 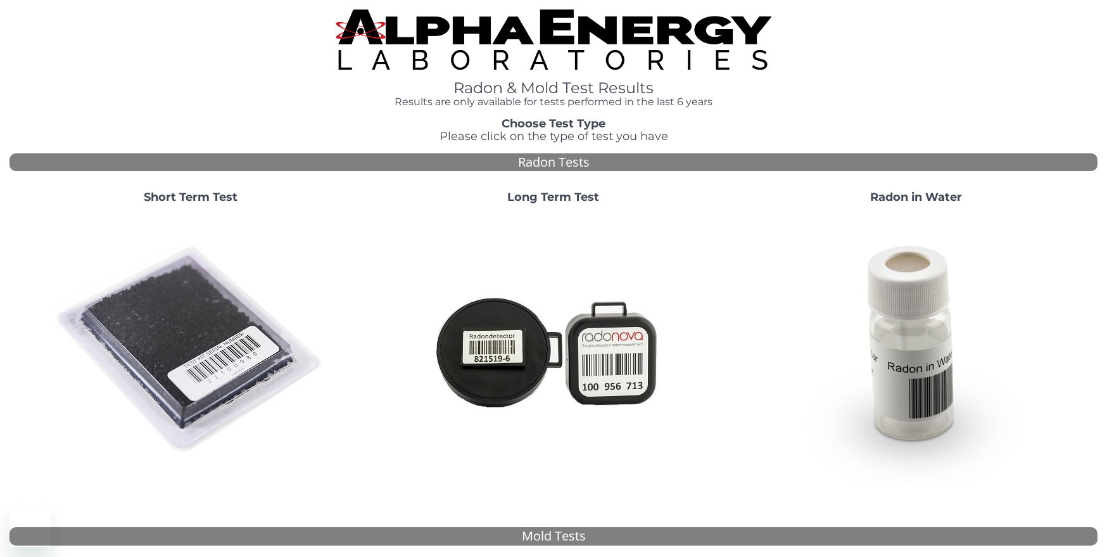 What do you see at coordinates (553, 350) in the screenshot?
I see `img: Radtrak2vsRadtrak3.jpg` at bounding box center [553, 350].